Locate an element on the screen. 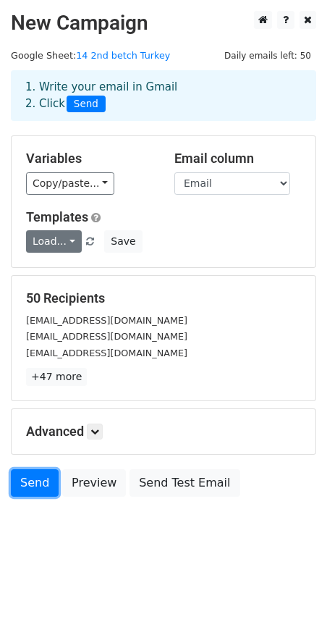  small: Google Sheet: is located at coordinates (90, 55).